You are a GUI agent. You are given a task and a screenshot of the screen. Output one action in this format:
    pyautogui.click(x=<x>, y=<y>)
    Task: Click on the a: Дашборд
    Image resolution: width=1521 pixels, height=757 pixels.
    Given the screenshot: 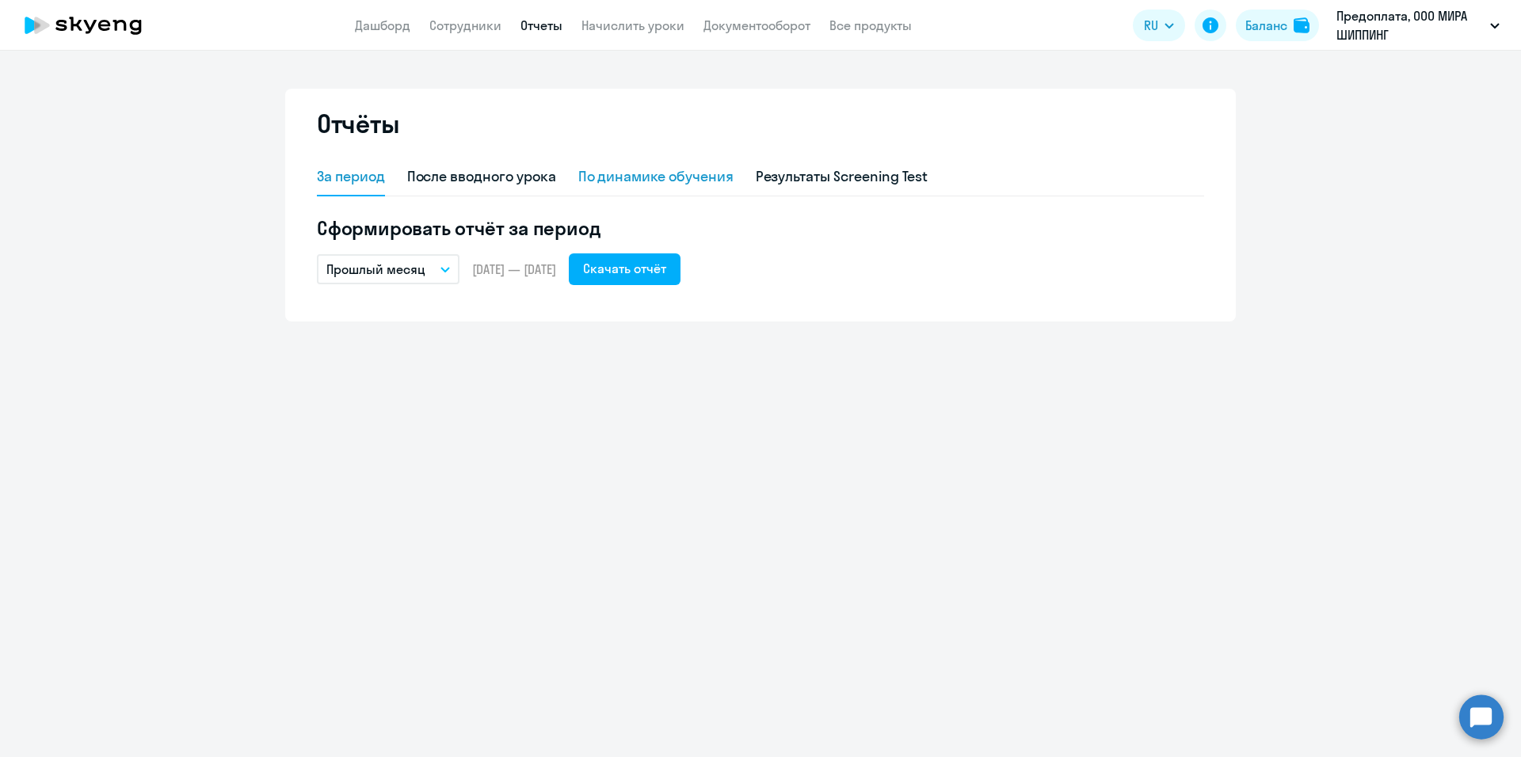 What is the action you would take?
    pyautogui.click(x=383, y=25)
    